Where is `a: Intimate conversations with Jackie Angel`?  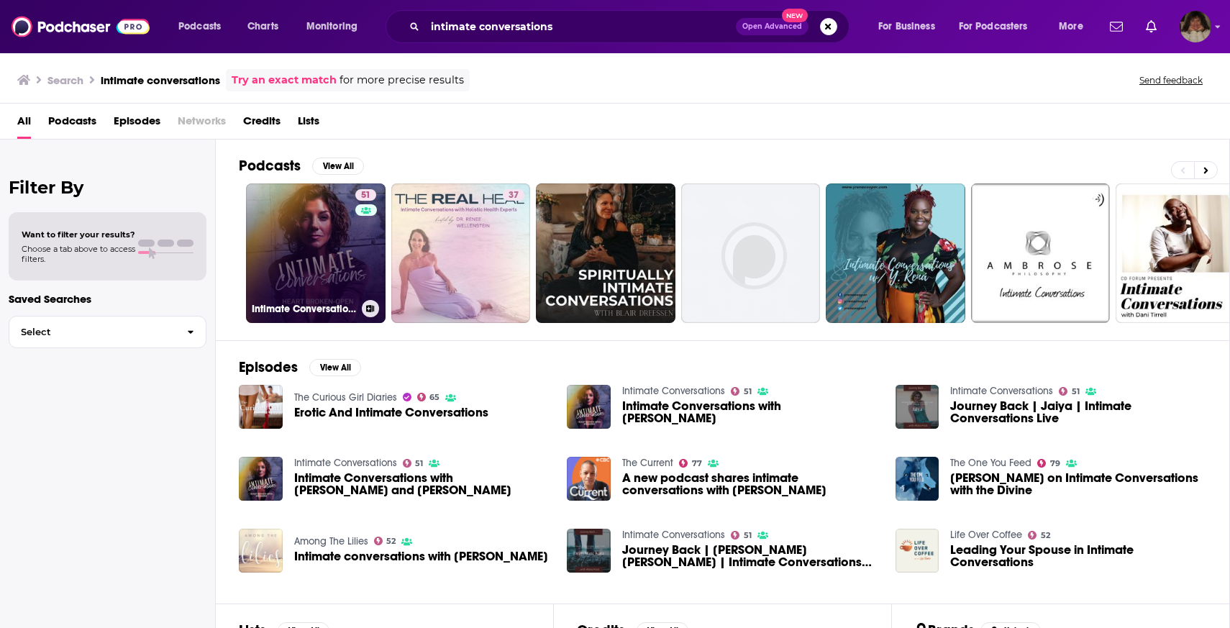
a: Intimate conversations with Jackie Angel is located at coordinates (421, 556).